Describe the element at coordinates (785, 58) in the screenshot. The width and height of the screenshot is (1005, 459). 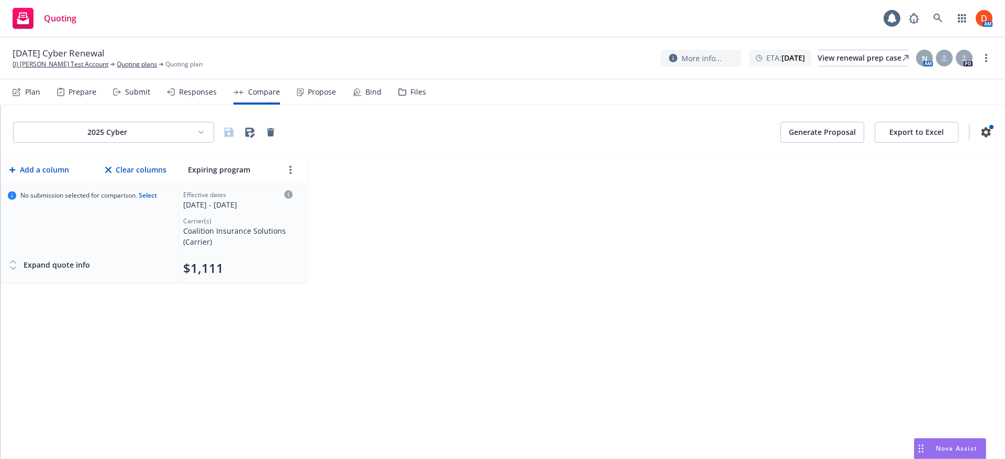
I see `span: ETA :` at that location.